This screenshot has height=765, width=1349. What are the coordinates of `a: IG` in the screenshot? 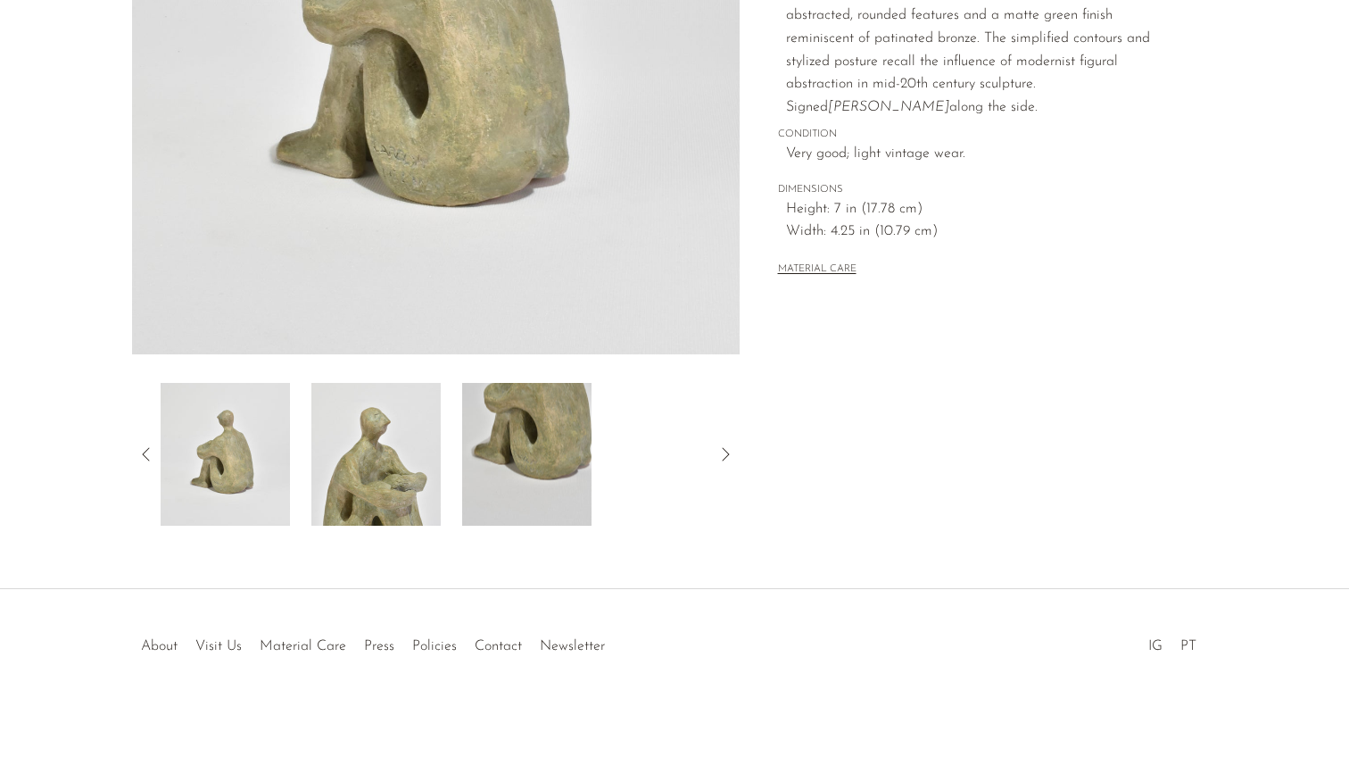 It's located at (1156, 646).